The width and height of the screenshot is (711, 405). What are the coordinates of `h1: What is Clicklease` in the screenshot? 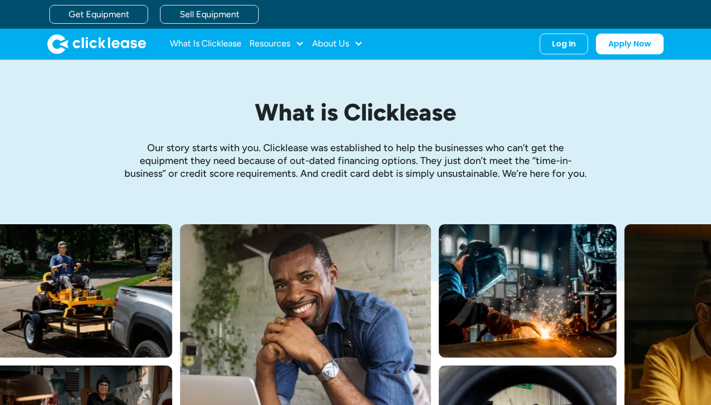 It's located at (355, 112).